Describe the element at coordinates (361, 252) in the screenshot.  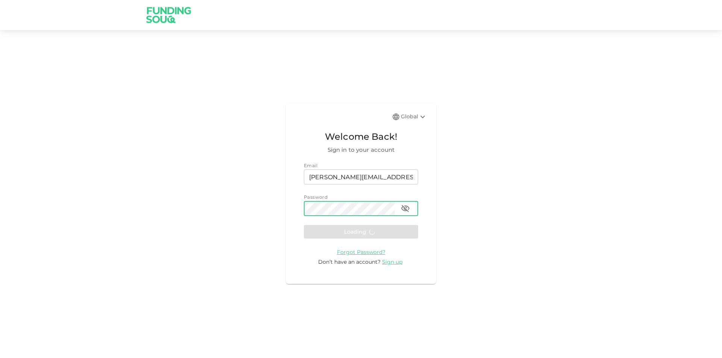
I see `a: Forgot Password?` at that location.